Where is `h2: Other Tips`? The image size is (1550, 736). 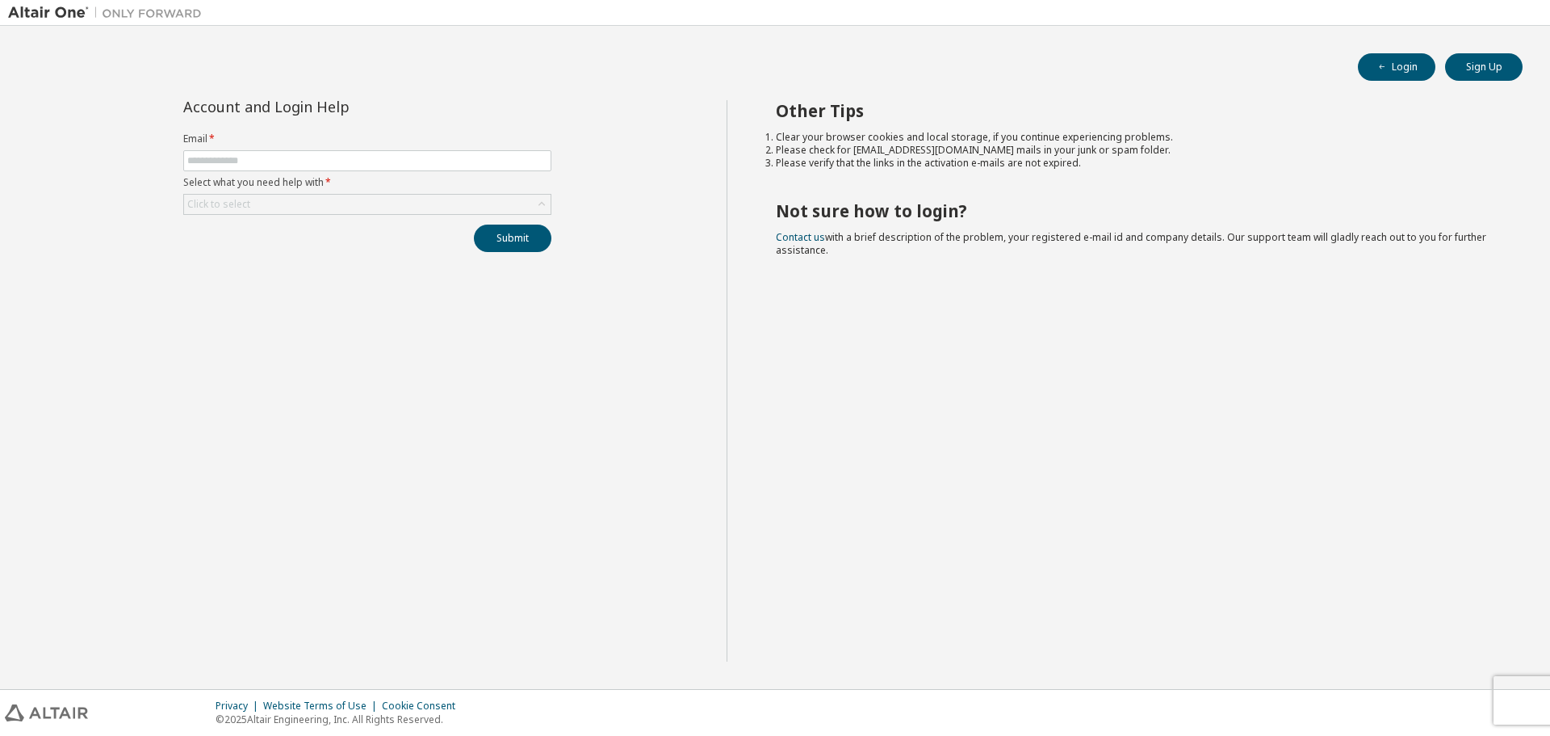
h2: Other Tips is located at coordinates (1135, 111).